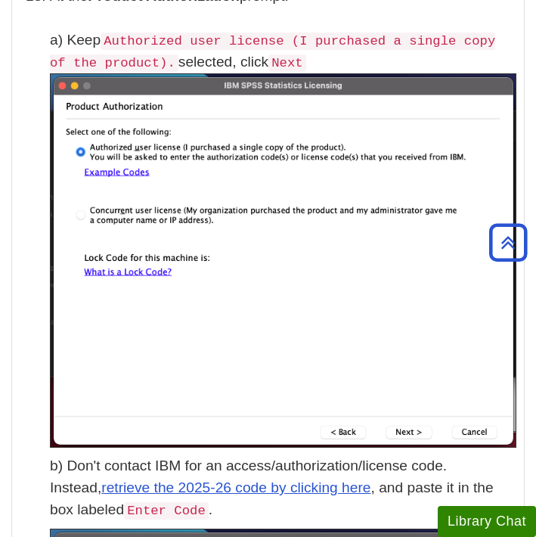 This screenshot has width=536, height=537. Describe the element at coordinates (283, 488) in the screenshot. I see `p: b) Don't contact IBM for an access/authorization/license code. Instead, , and paste it in the box...` at that location.